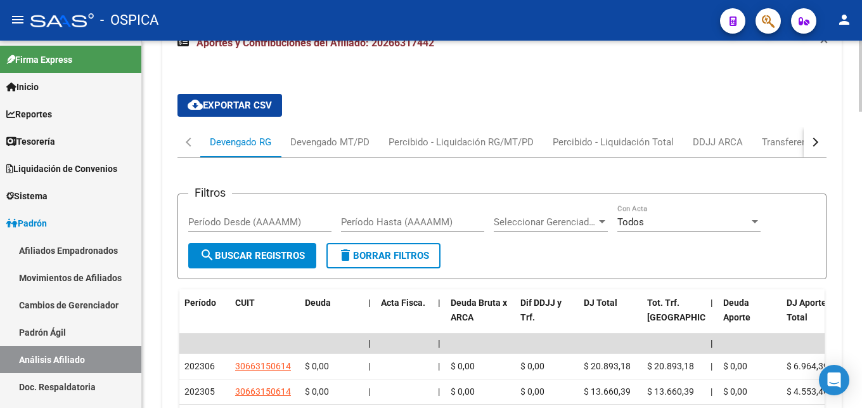  Describe the element at coordinates (541, 309) in the screenshot. I see `span: Dif DDJJ y Trf.` at that location.